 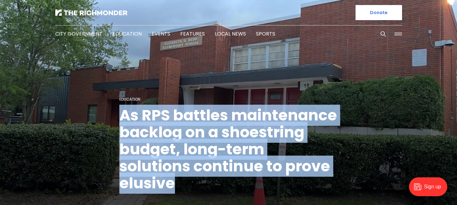 I want to click on a: City Government, so click(x=79, y=34).